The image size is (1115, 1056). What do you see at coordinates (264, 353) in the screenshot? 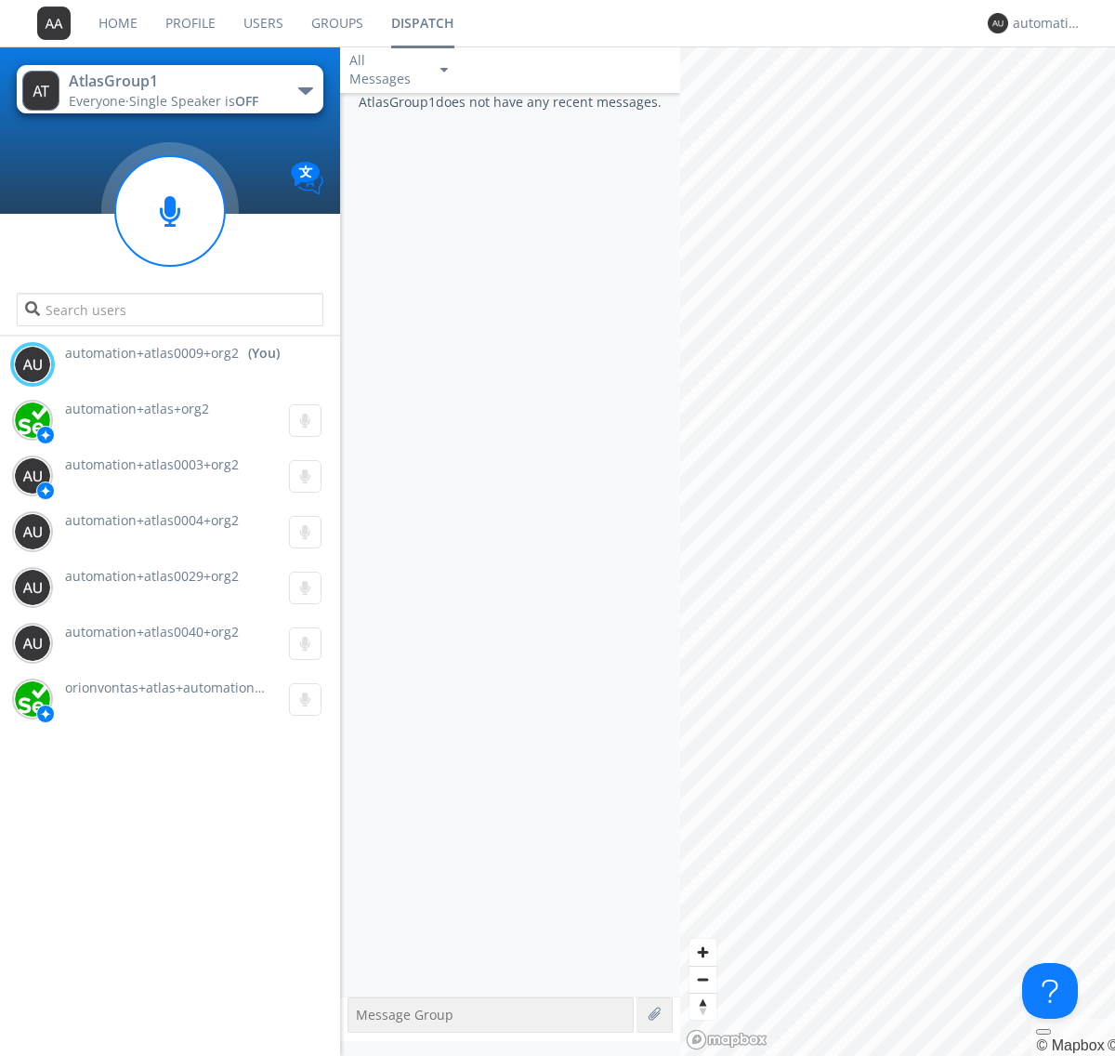
I see `div: (You)` at bounding box center [264, 353].